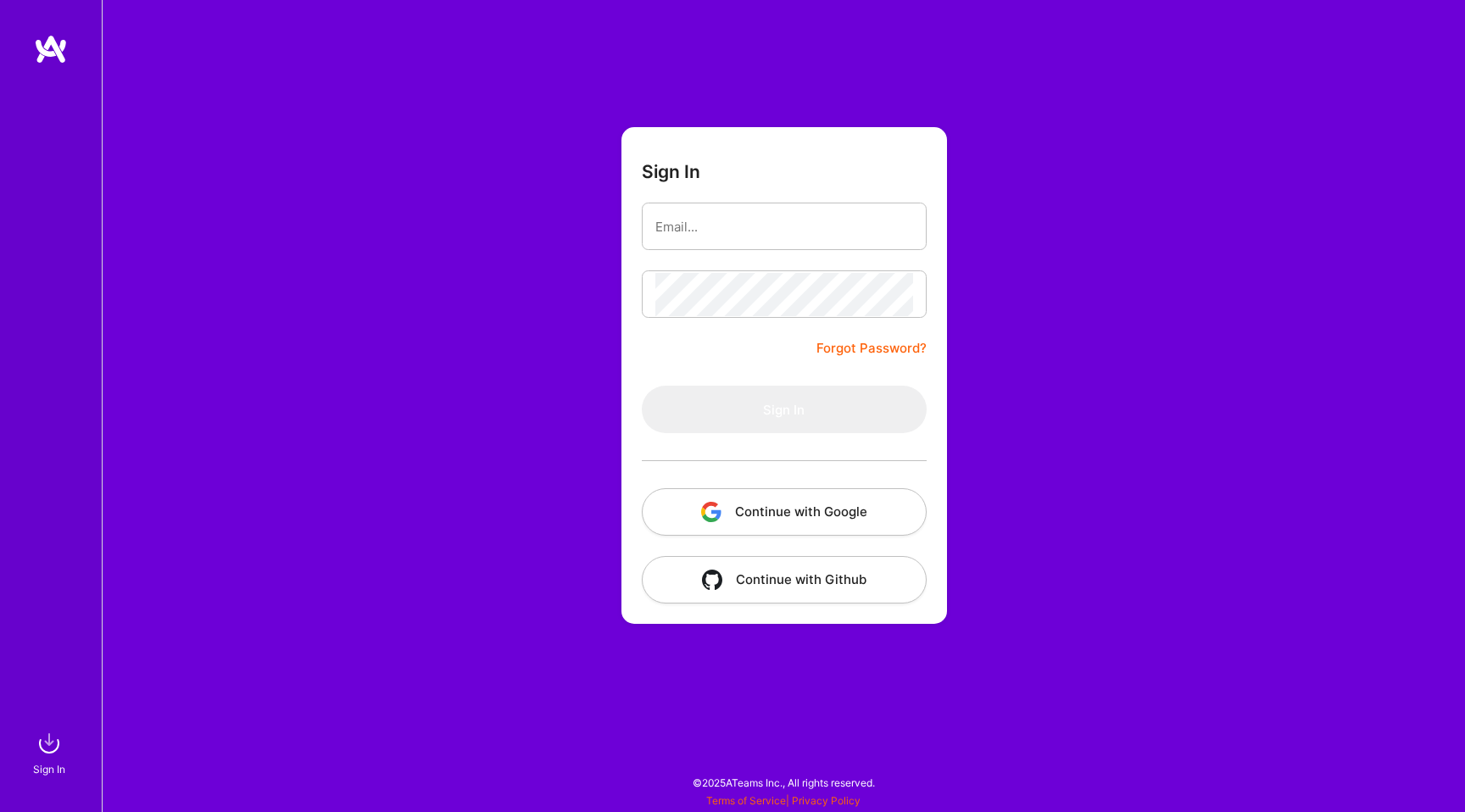 Image resolution: width=1465 pixels, height=812 pixels. Describe the element at coordinates (51, 752) in the screenshot. I see `a: sign inSign In` at that location.